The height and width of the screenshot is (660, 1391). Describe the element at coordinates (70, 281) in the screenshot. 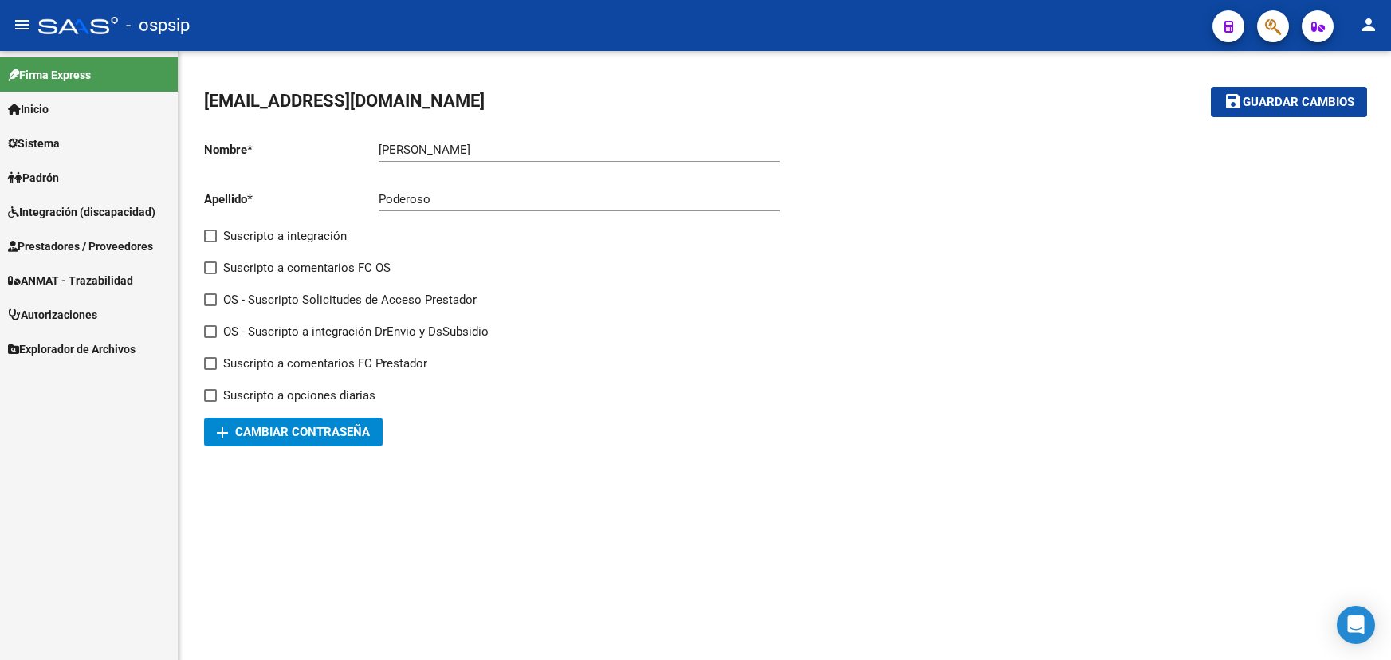

I see `span: ANMAT - Trazabilidad` at that location.